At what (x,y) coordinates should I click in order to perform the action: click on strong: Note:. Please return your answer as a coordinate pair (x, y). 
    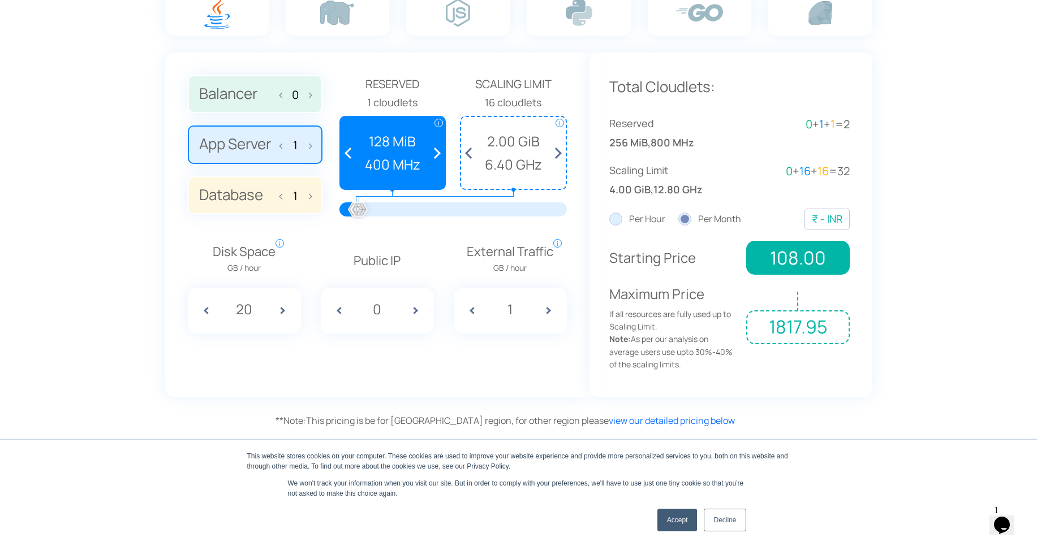
    Looking at the image, I should click on (620, 339).